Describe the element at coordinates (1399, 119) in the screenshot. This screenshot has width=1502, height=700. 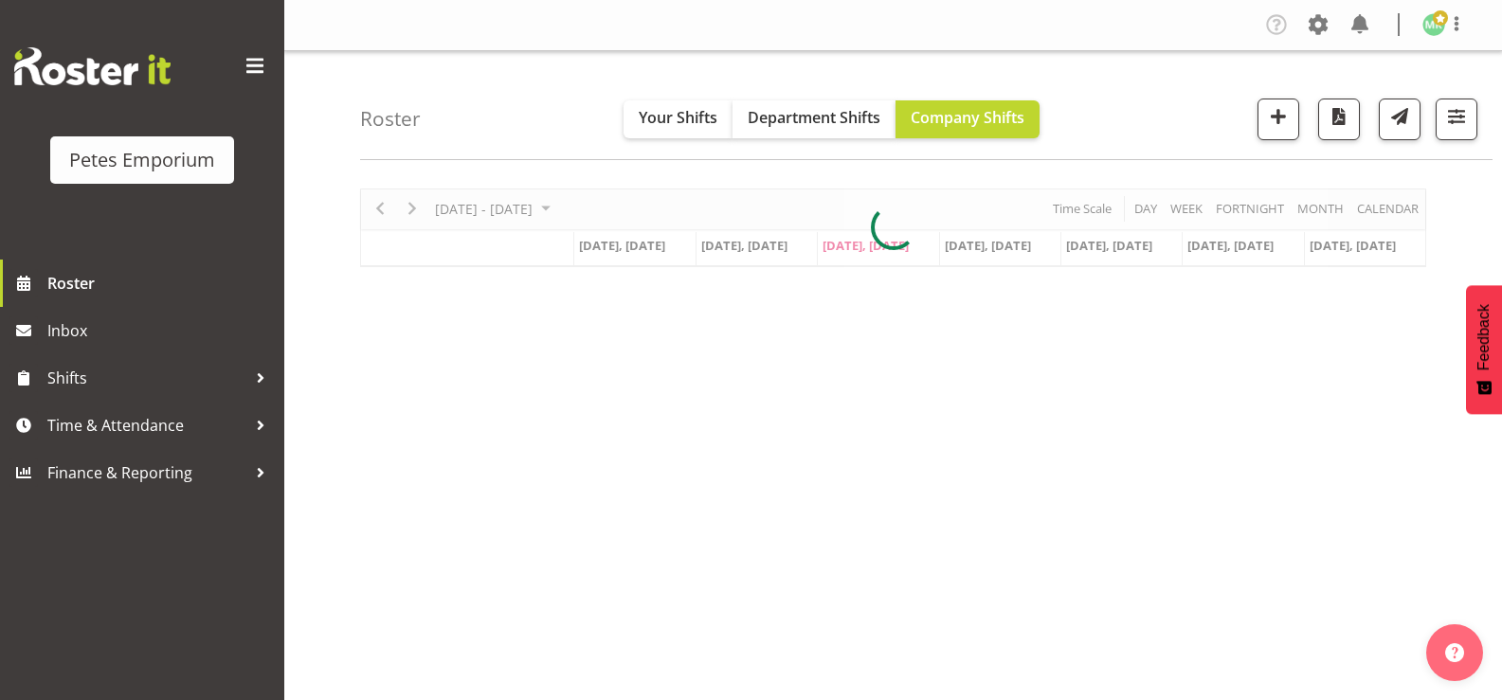
I see `button: Send a list of all shifts for the selected filtered period to all rostered employees.` at that location.